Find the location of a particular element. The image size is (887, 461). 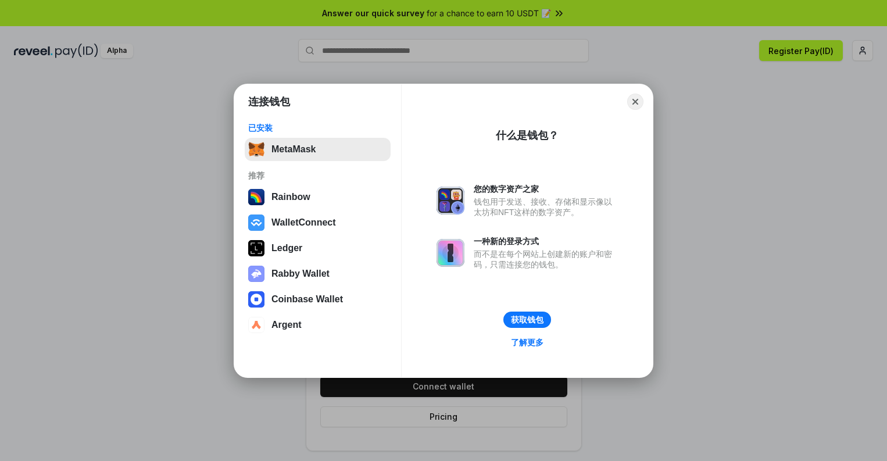

a: 了解更多 is located at coordinates (527, 342).